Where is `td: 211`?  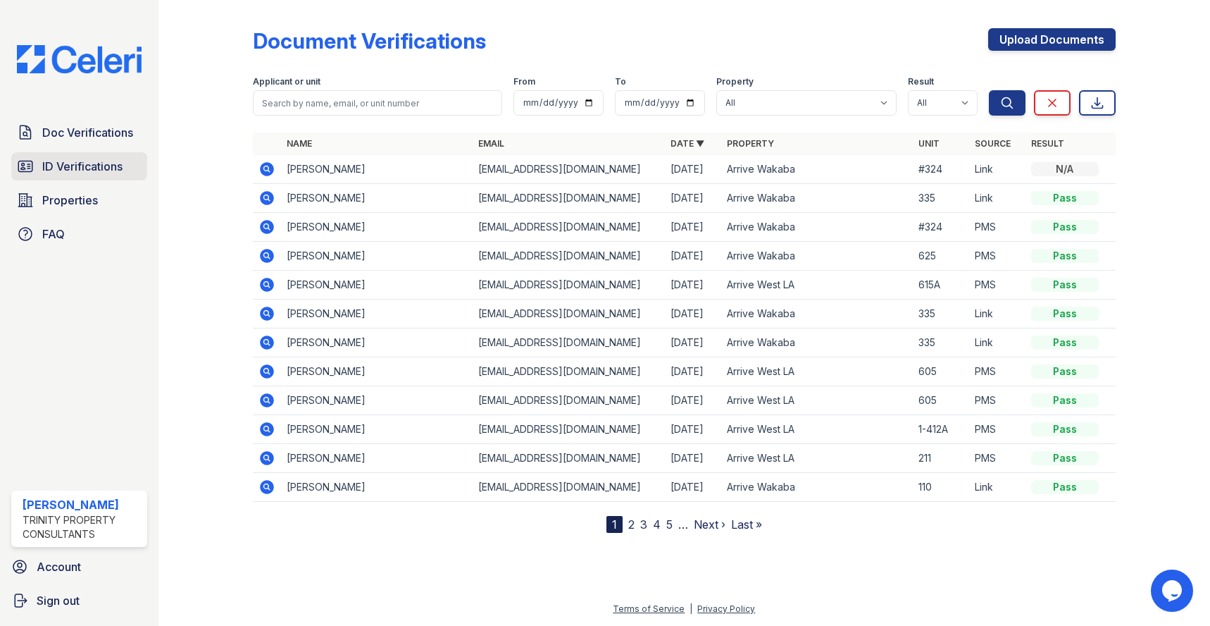
td: 211 is located at coordinates (941, 458).